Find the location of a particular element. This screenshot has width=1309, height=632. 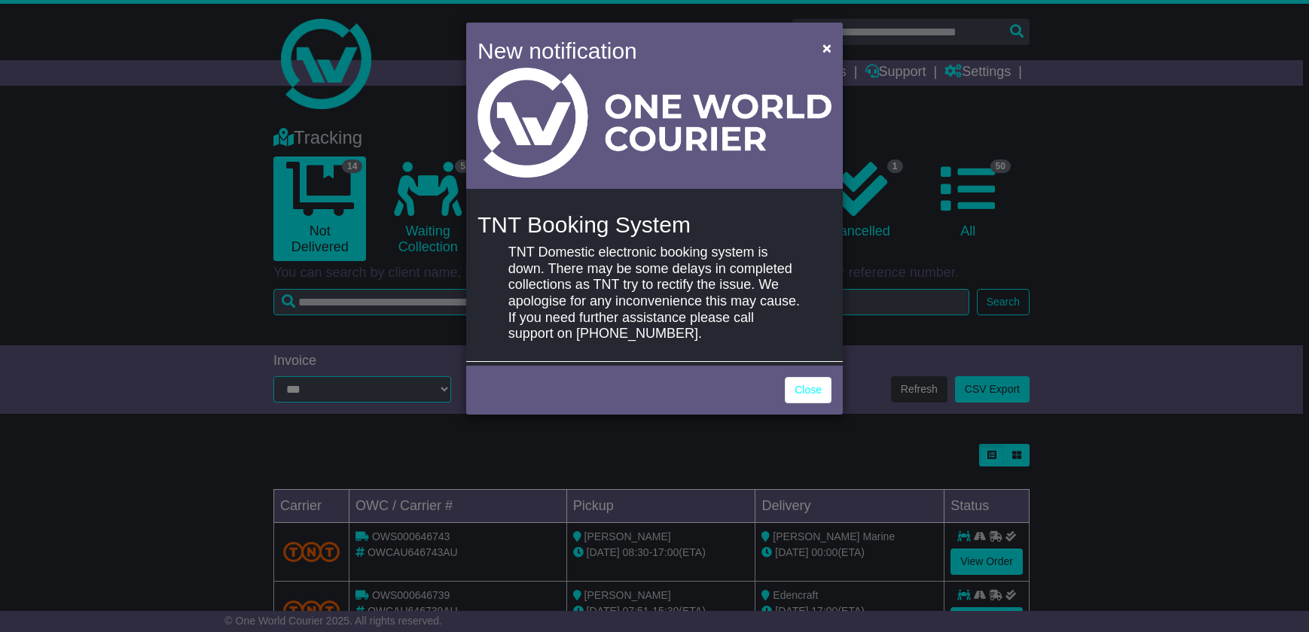

button: Close is located at coordinates (827, 47).